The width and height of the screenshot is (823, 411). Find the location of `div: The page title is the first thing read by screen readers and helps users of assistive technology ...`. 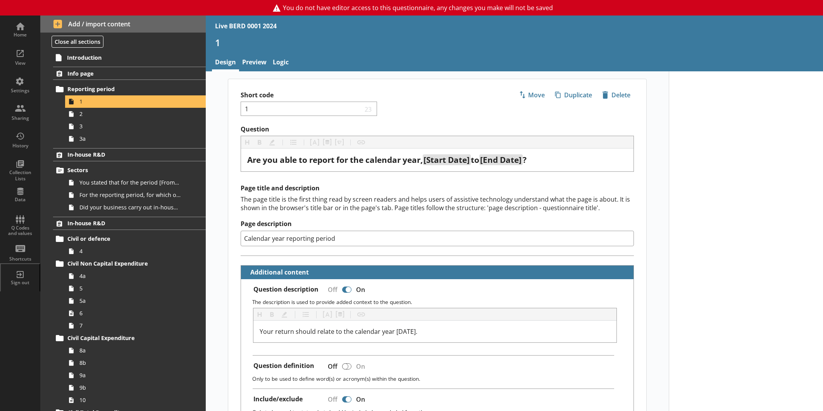

div: The page title is the first thing read by screen readers and helps users of assistive technology ... is located at coordinates (438, 203).